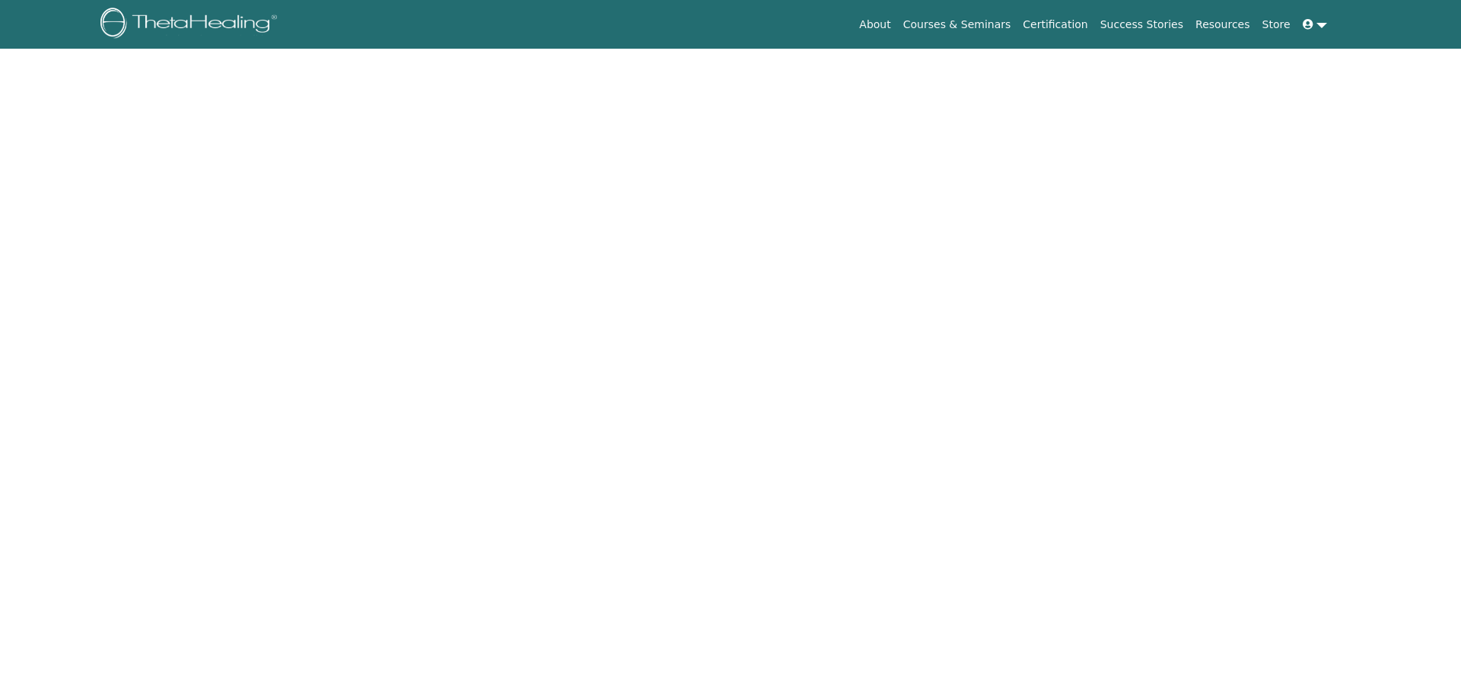 This screenshot has width=1461, height=693. What do you see at coordinates (957, 24) in the screenshot?
I see `a: Courses & Seminars` at bounding box center [957, 24].